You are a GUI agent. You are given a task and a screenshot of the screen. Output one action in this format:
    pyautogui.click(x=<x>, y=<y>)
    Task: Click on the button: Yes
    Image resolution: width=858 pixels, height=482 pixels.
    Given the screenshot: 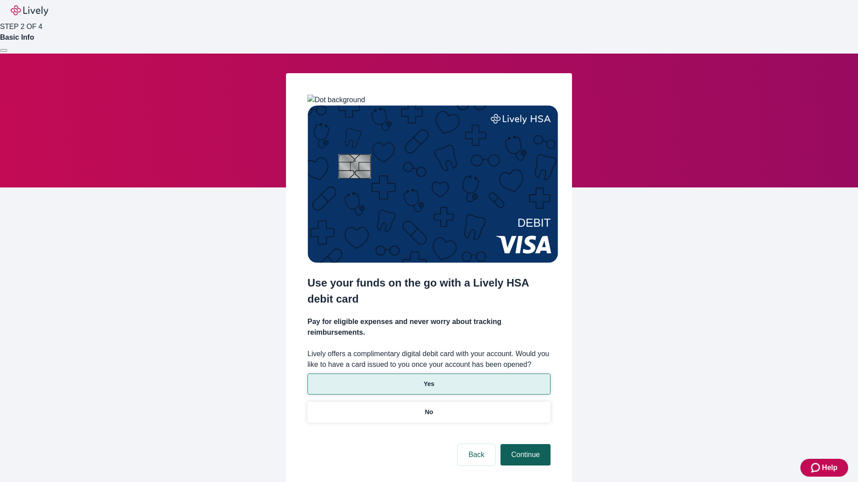 What is the action you would take?
    pyautogui.click(x=429, y=384)
    